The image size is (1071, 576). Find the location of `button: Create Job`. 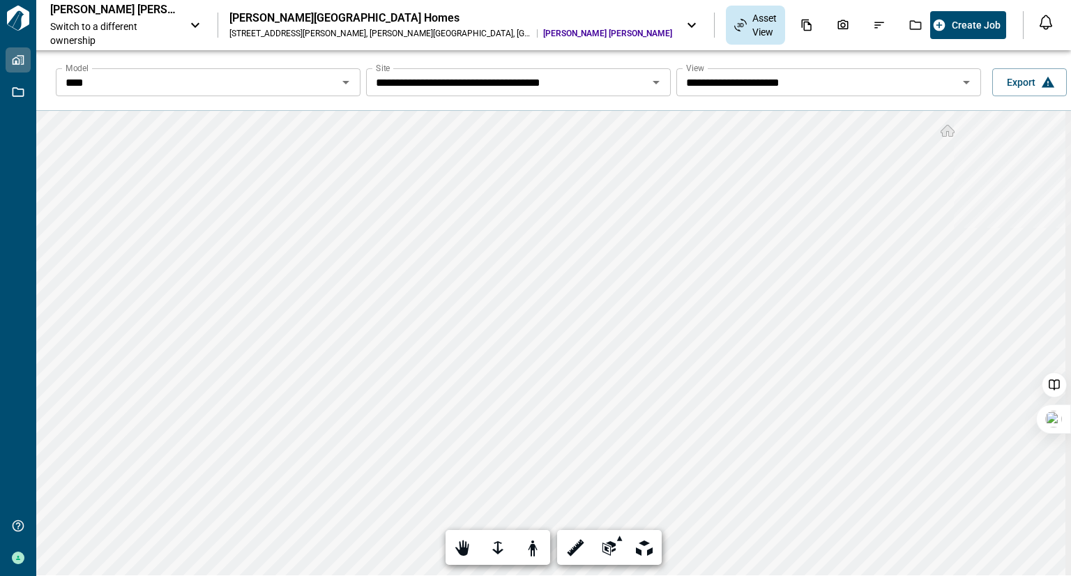

button: Create Job is located at coordinates (967, 25).